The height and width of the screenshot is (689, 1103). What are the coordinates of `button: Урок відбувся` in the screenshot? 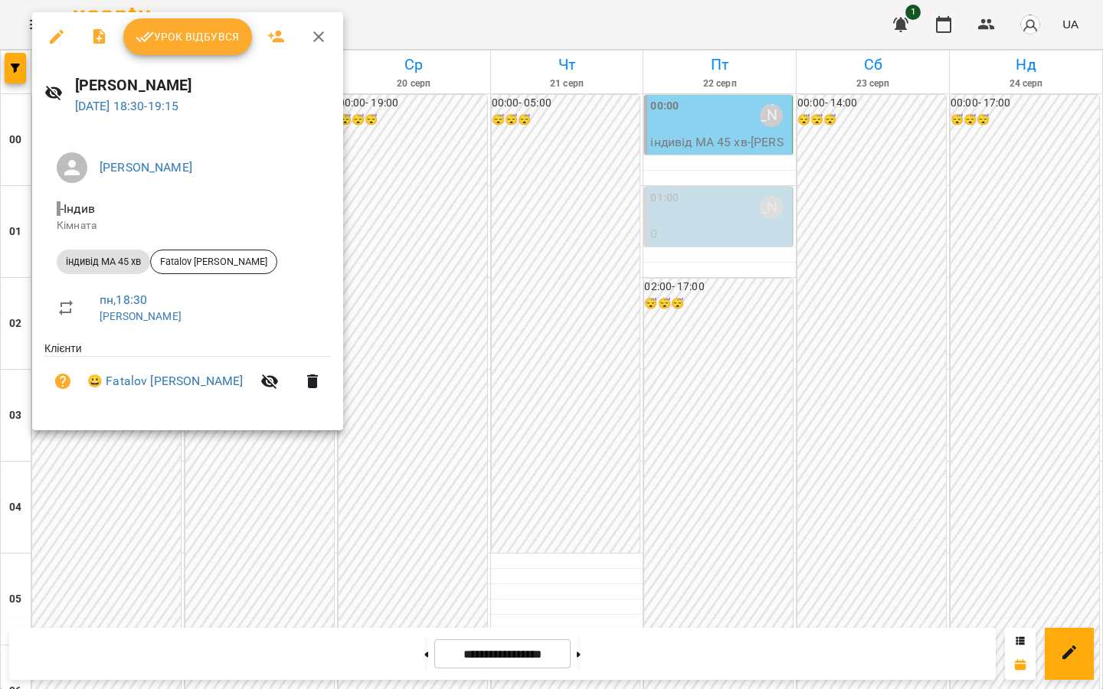 It's located at (188, 37).